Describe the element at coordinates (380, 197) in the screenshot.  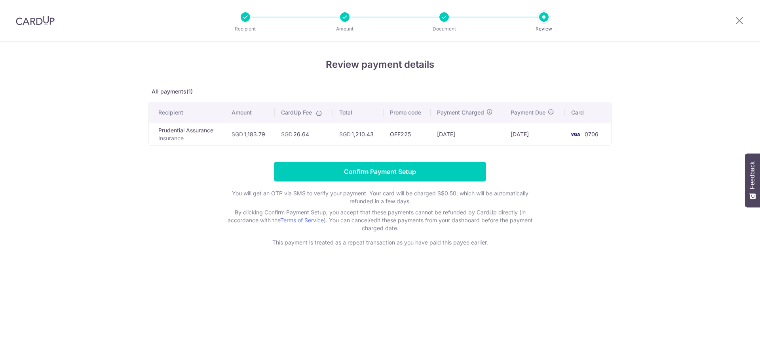
I see `p: You will get an OTP via SMS to verify your payment. Your card will be charged S$0.50, which will ...` at that location.